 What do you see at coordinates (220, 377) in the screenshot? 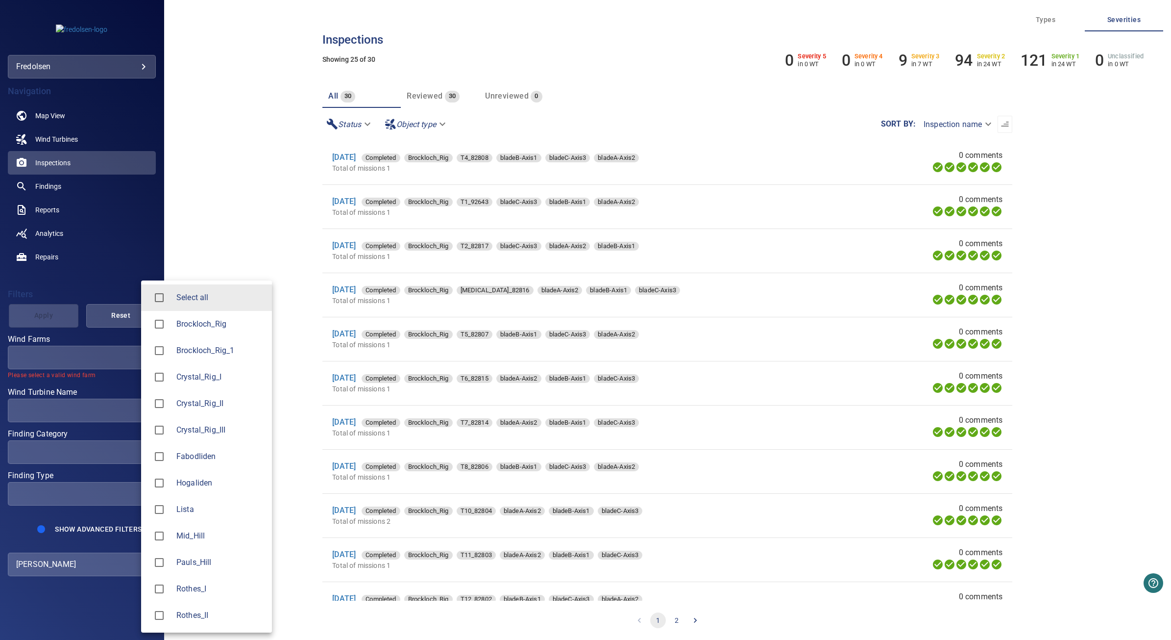
I see `div: Wind Farms Crystal_Rig_I` at bounding box center [220, 377].